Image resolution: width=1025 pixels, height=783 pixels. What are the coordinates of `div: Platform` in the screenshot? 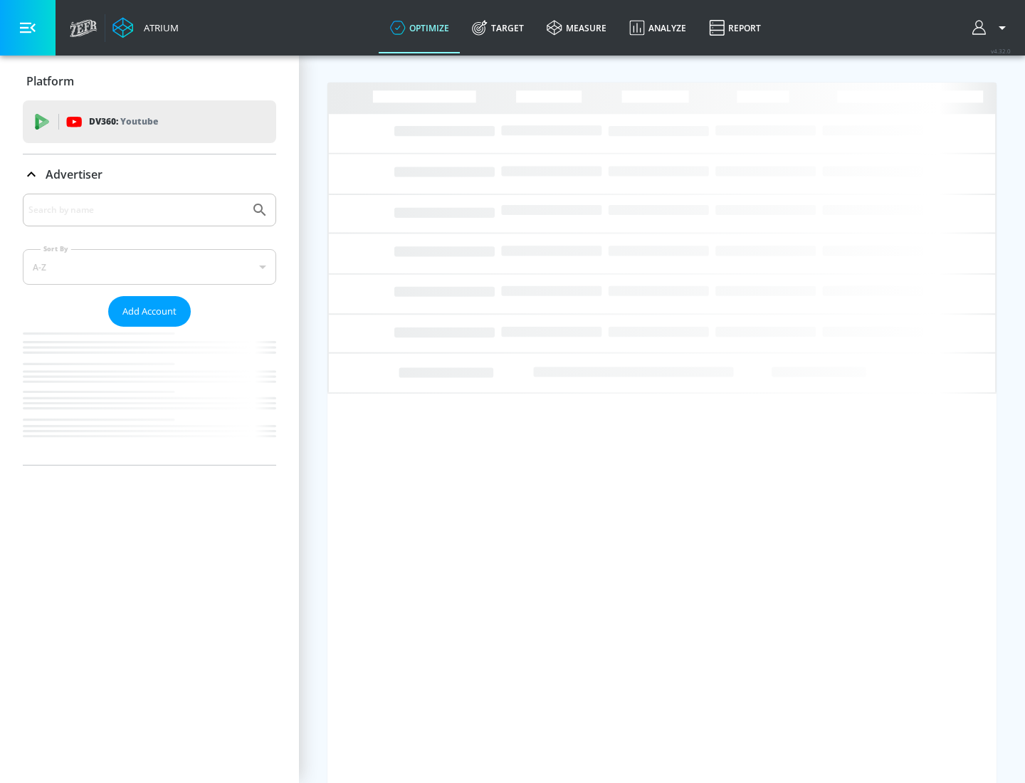 It's located at (149, 81).